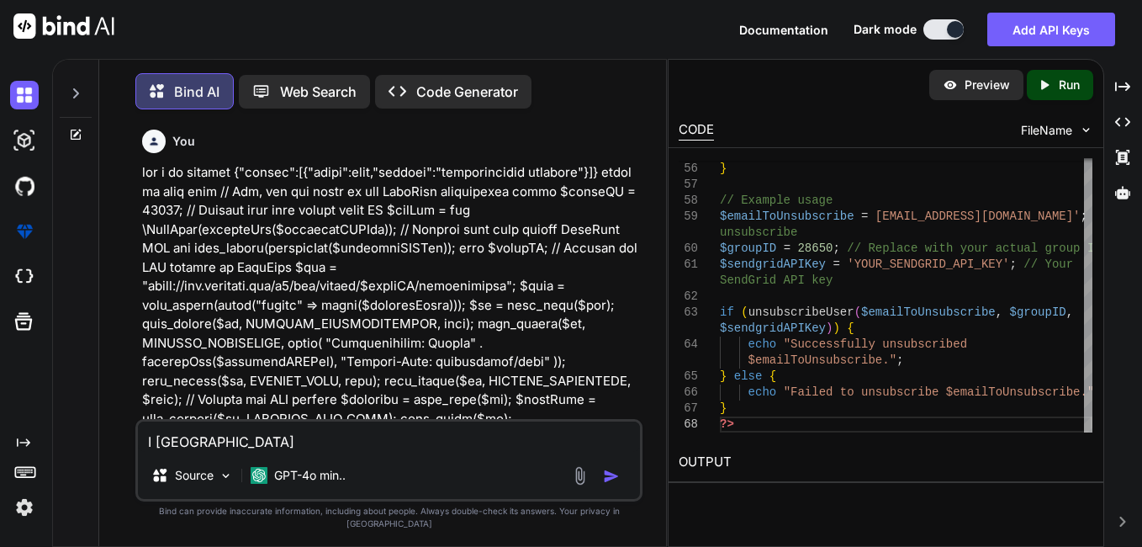 This screenshot has height=547, width=1142. Describe the element at coordinates (950, 85) in the screenshot. I see `img: preview` at that location.